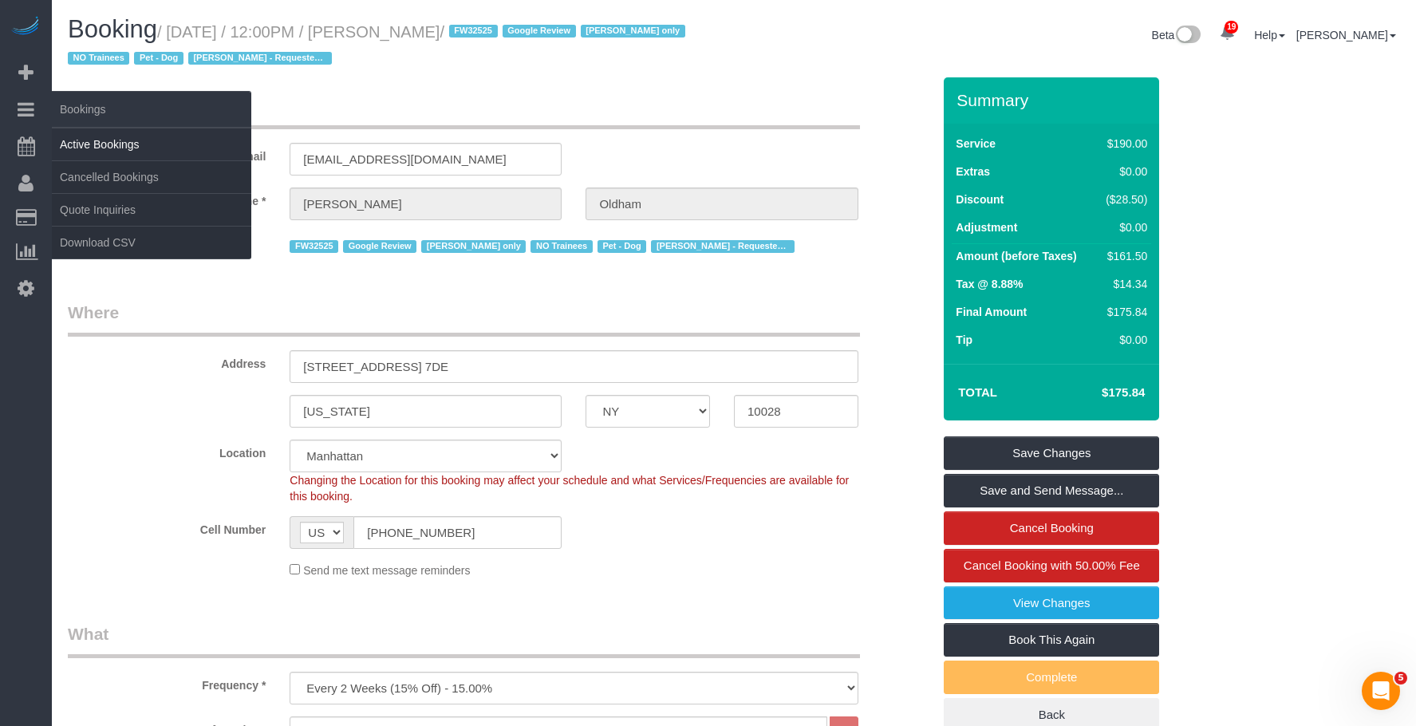 This screenshot has width=1416, height=726. What do you see at coordinates (152, 243) in the screenshot?
I see `a: Download CSV` at bounding box center [152, 243].